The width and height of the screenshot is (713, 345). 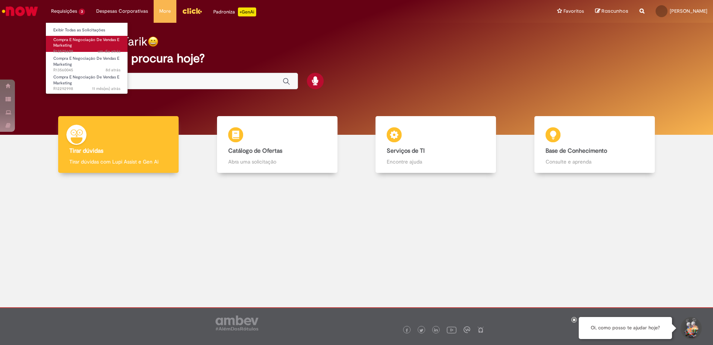 What do you see at coordinates (119, 144) in the screenshot?
I see `a: Tirar dúvidas Tirar dúvidas com Lupi Assist e Gen Ai` at bounding box center [119, 144].